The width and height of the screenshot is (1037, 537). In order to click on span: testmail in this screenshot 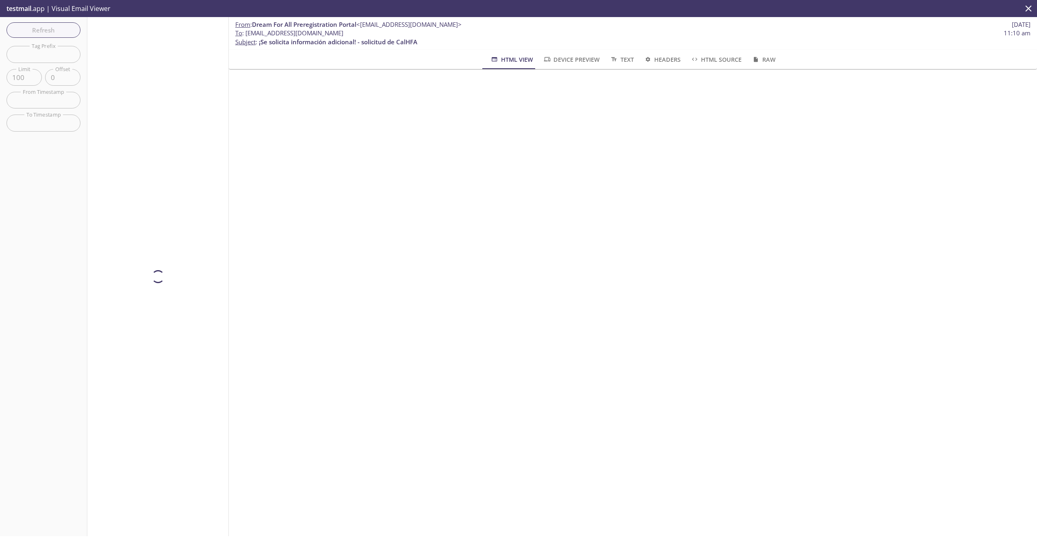, I will do `click(19, 9)`.